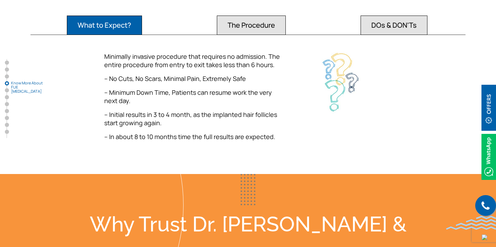 This screenshot has width=496, height=247. Describe the element at coordinates (192, 61) in the screenshot. I see `span: Minimally invasive procedure that requires no admission. The entire procedure from entry to exit ...` at that location.